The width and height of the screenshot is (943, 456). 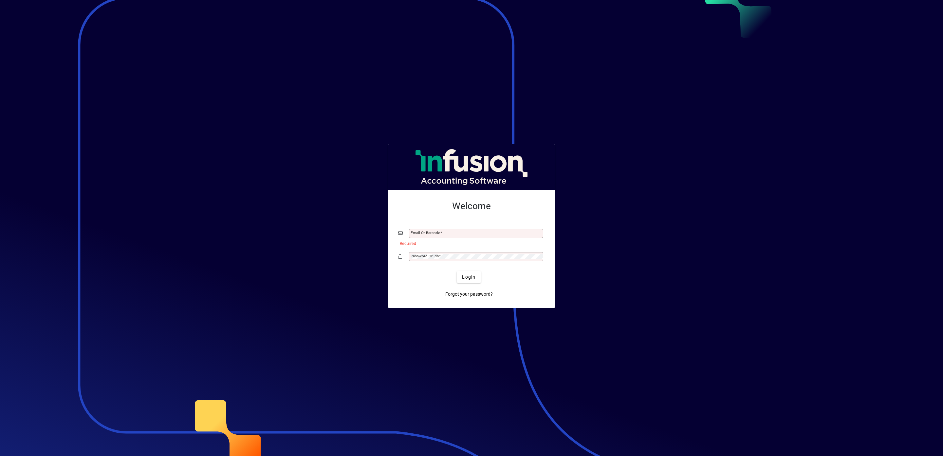 I want to click on span: Login, so click(x=469, y=277).